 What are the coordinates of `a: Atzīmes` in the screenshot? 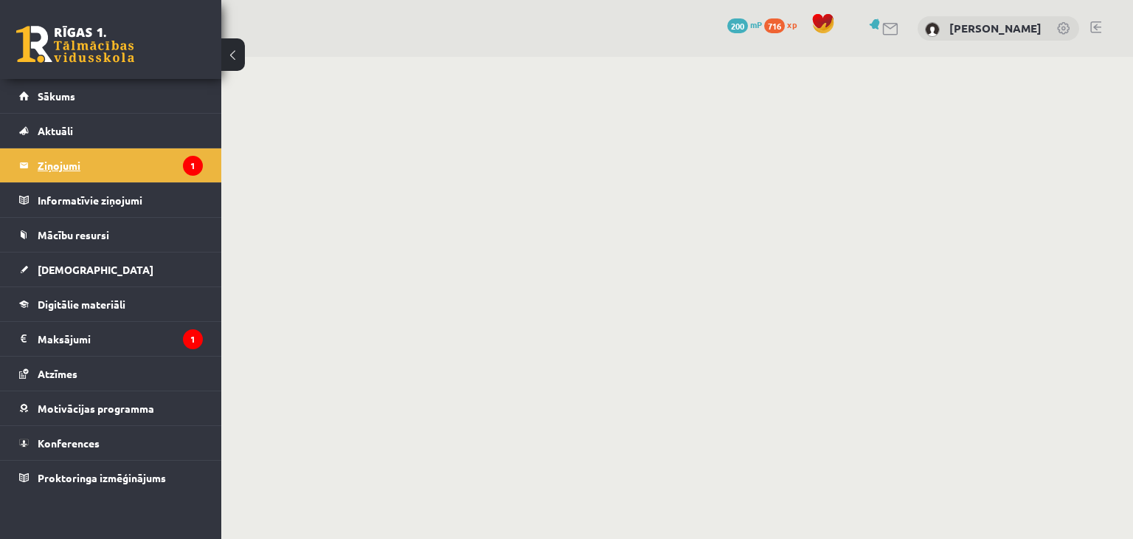 It's located at (111, 373).